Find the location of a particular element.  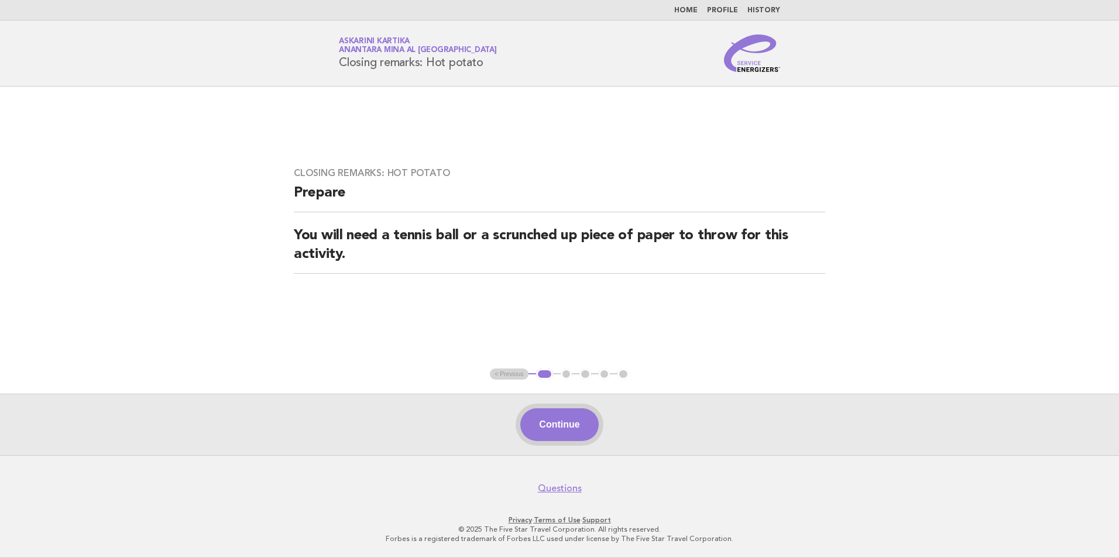

a: Questions is located at coordinates (559, 489).